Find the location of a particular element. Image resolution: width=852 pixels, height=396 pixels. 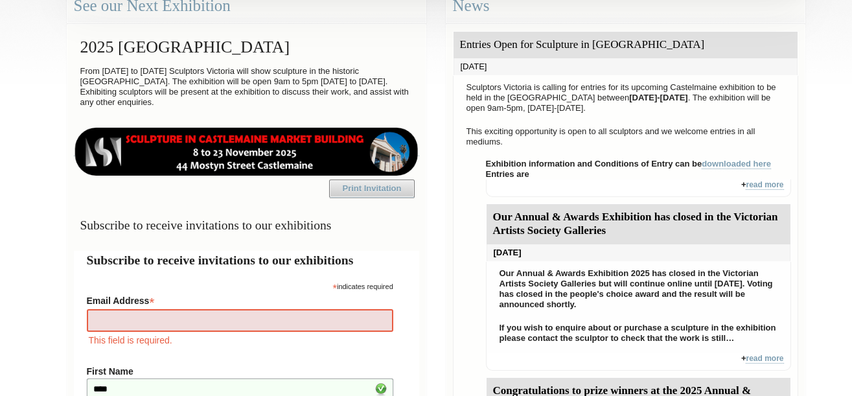

label: First Name is located at coordinates (240, 371).